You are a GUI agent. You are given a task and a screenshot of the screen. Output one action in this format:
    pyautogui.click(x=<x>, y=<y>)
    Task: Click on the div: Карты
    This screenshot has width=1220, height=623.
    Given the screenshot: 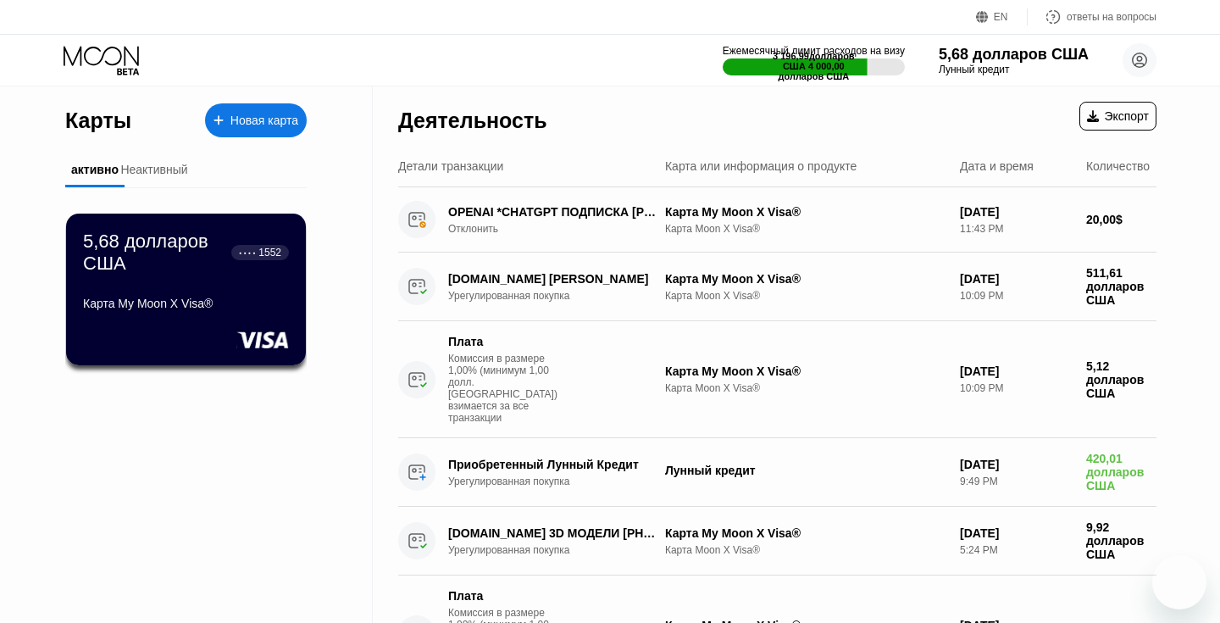 What is the action you would take?
    pyautogui.click(x=98, y=120)
    